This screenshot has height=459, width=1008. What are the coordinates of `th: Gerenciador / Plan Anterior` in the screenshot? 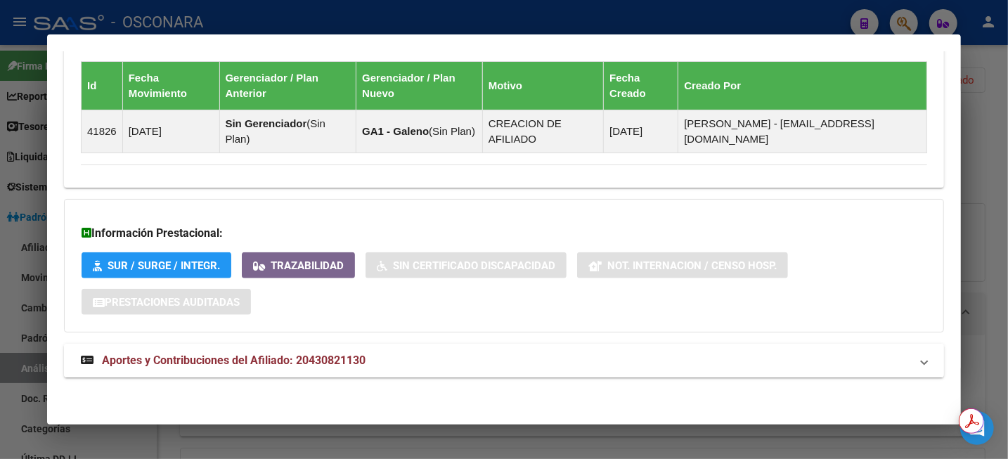 It's located at (287, 86).